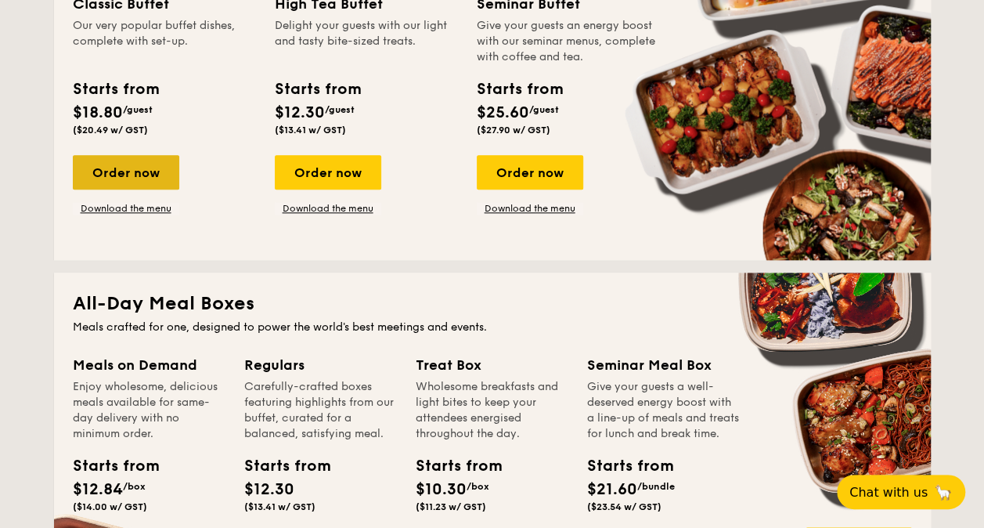 The height and width of the screenshot is (528, 984). I want to click on span: ($20.49 w/ GST), so click(110, 130).